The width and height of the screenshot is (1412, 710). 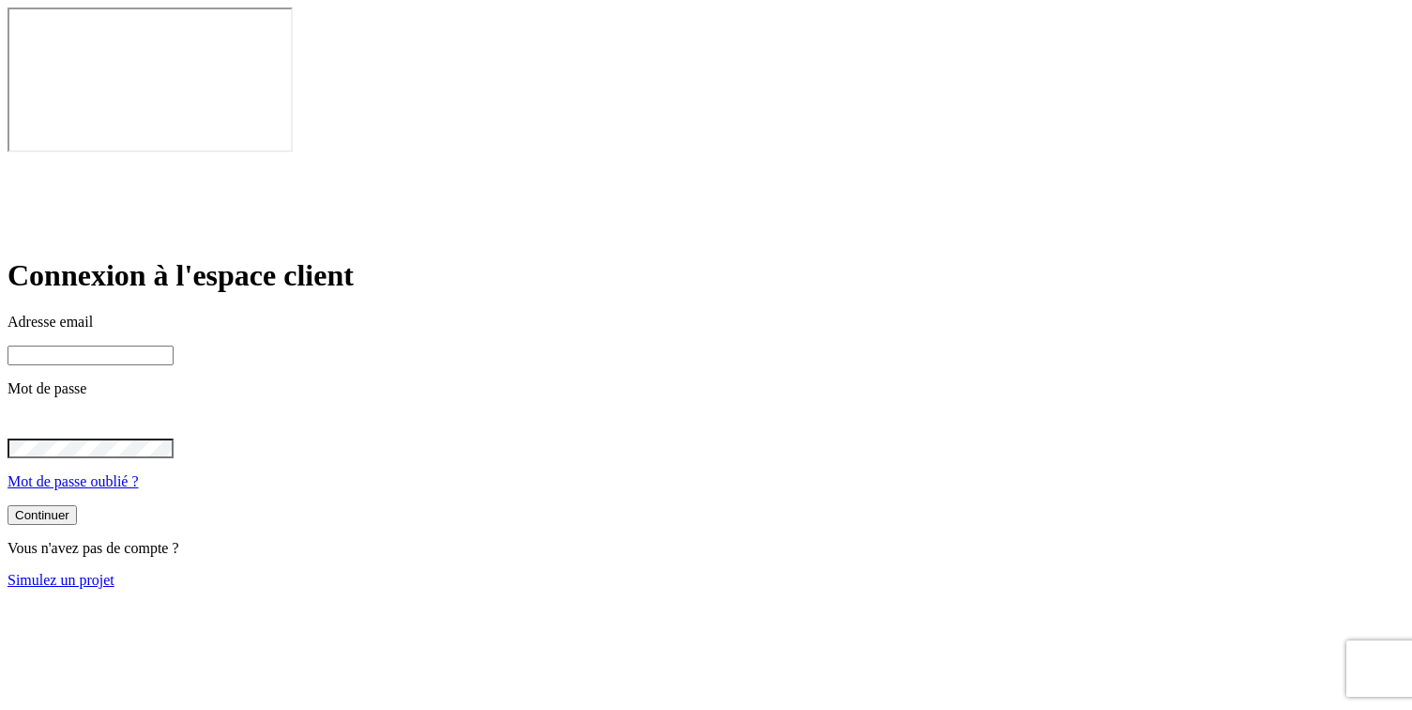 I want to click on p: Adresse email, so click(x=706, y=322).